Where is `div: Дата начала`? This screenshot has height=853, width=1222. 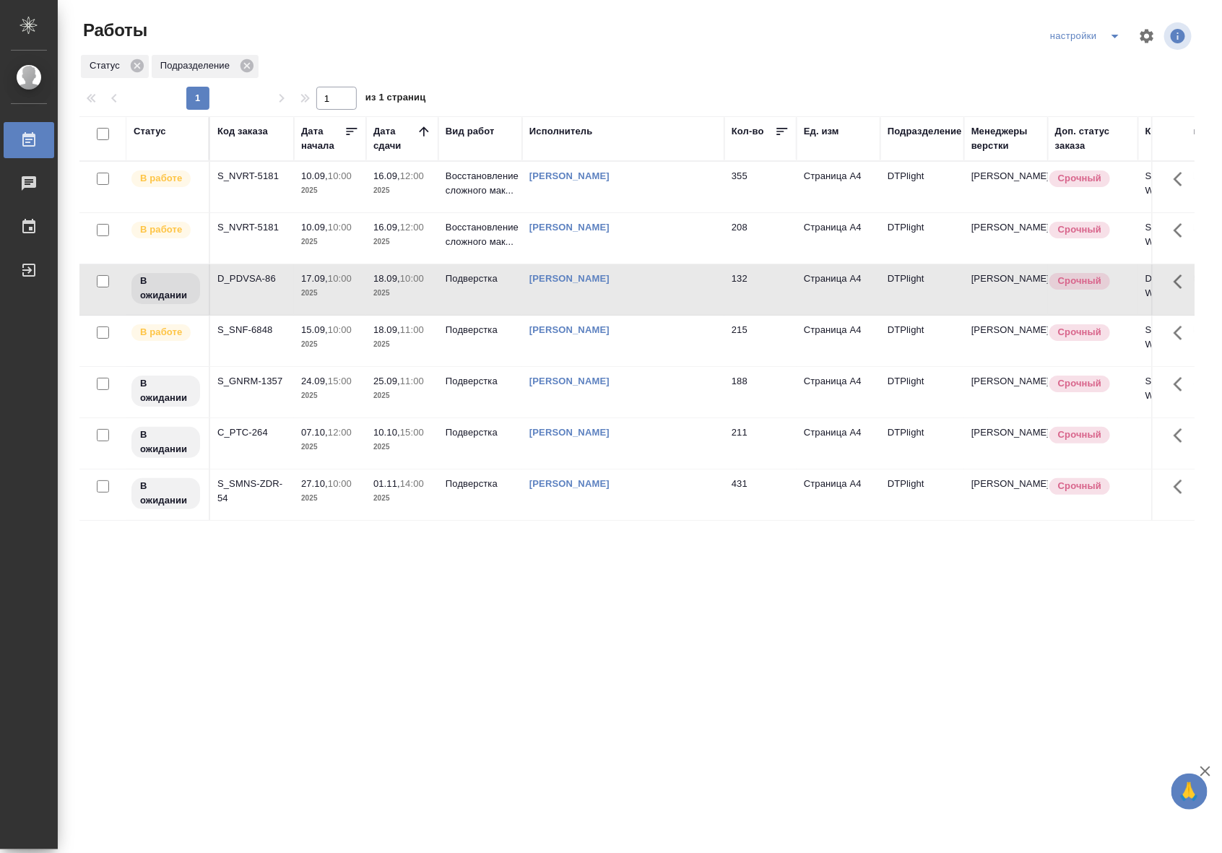
div: Дата начала is located at coordinates (323, 139).